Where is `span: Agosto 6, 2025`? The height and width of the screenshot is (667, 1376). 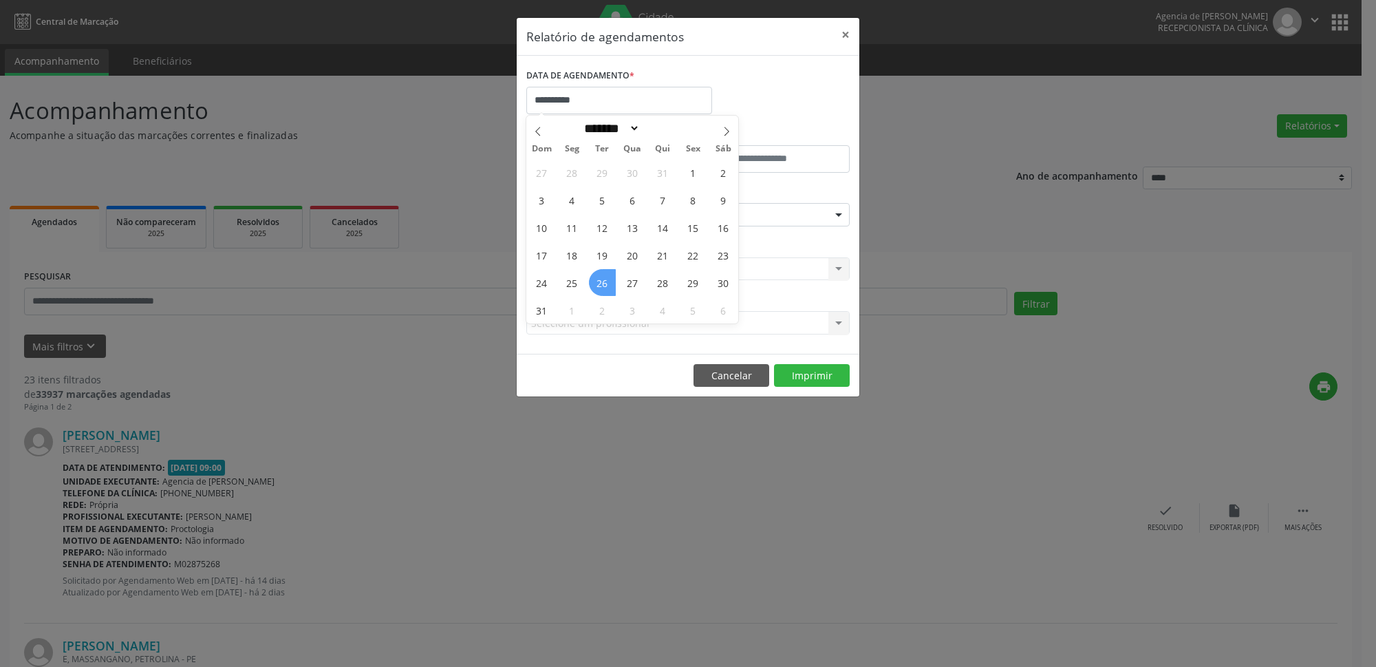
span: Agosto 6, 2025 is located at coordinates (632, 200).